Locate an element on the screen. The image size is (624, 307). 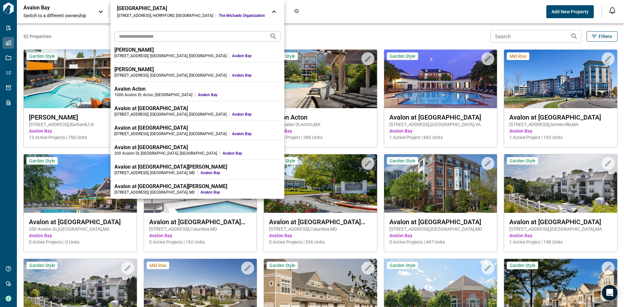
div: Avalon Acton is located at coordinates (197, 89).